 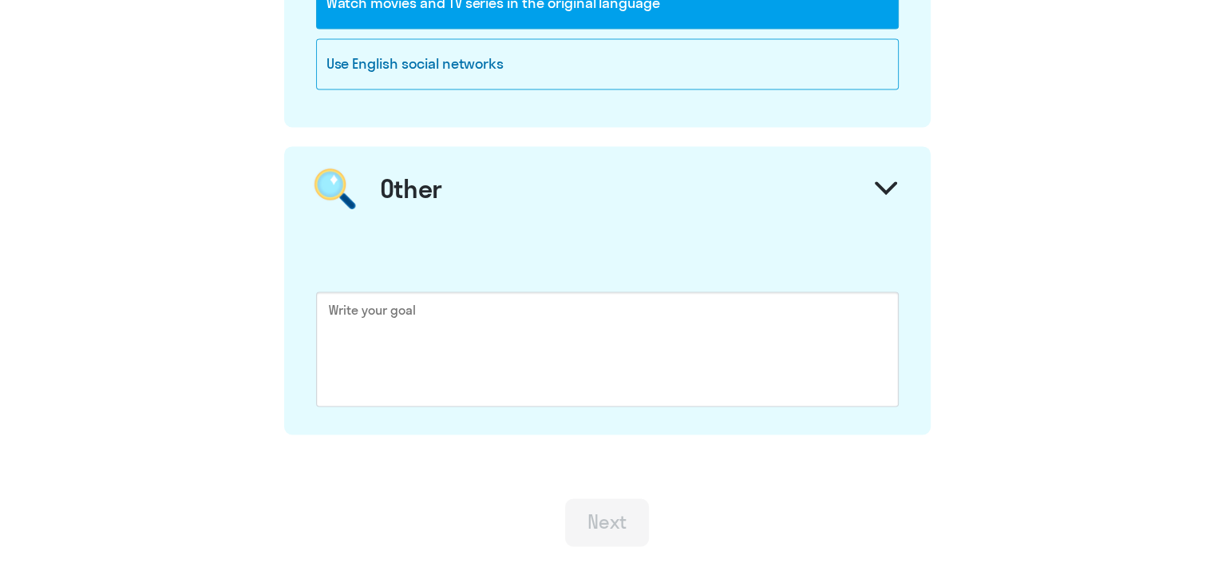 What do you see at coordinates (607, 64) in the screenshot?
I see `div: Use English social networks` at bounding box center [607, 64].